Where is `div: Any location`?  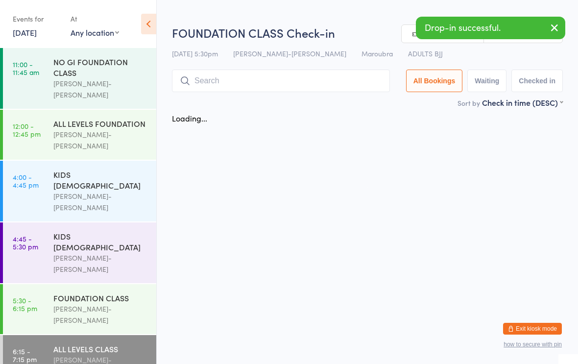 div: Any location is located at coordinates (95, 32).